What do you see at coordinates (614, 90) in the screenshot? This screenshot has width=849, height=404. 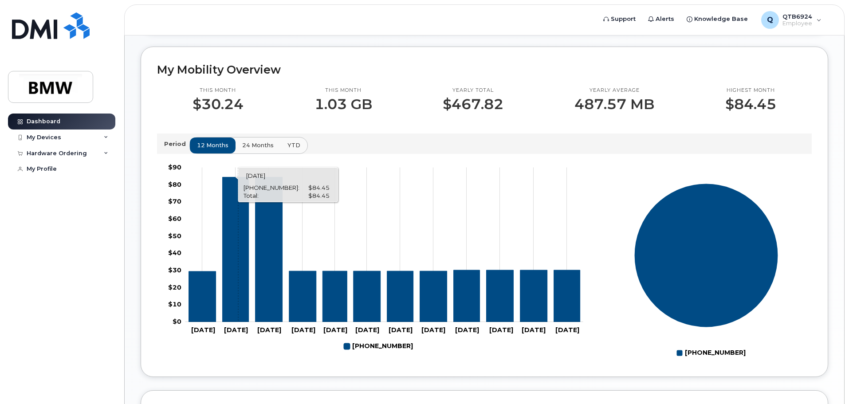 I see `p: Yearly average` at bounding box center [614, 90].